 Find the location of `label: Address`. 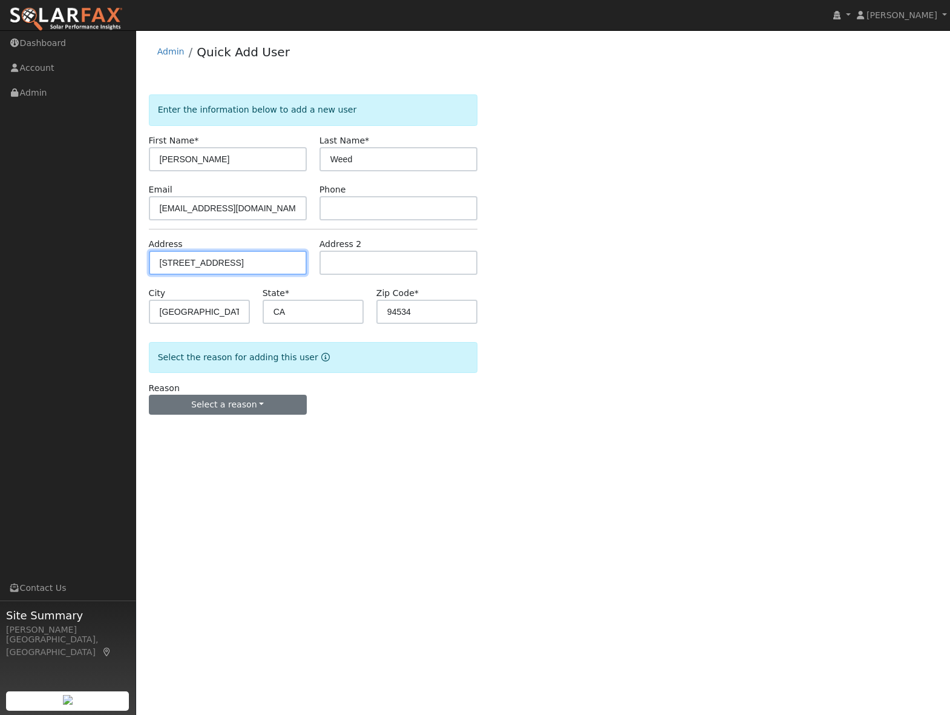

label: Address is located at coordinates (166, 244).